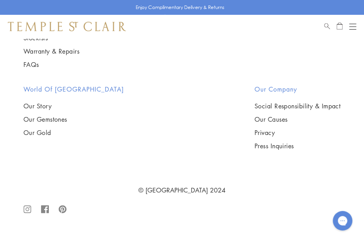  Describe the element at coordinates (14, 12) in the screenshot. I see `button: Gorgias live chat` at that location.